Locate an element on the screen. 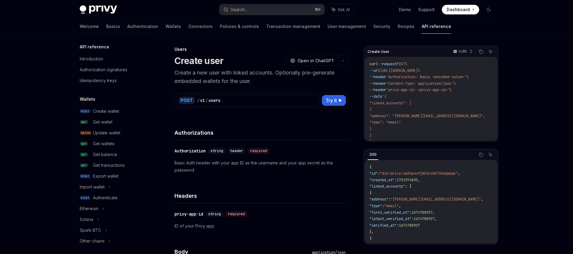 This screenshot has height=254, width=573. a: POSTCreate wallet is located at coordinates (113, 111).